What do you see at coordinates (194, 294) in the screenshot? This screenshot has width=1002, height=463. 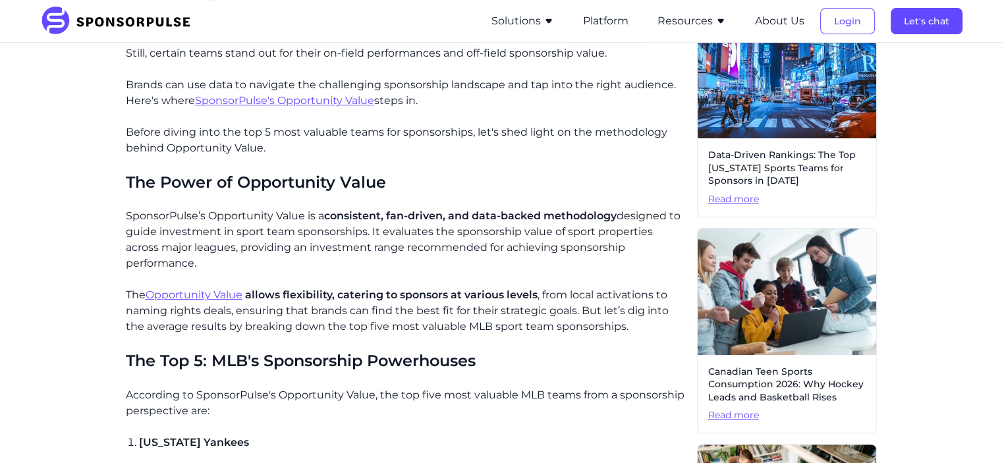 I see `a: Opportunity Value` at bounding box center [194, 294].